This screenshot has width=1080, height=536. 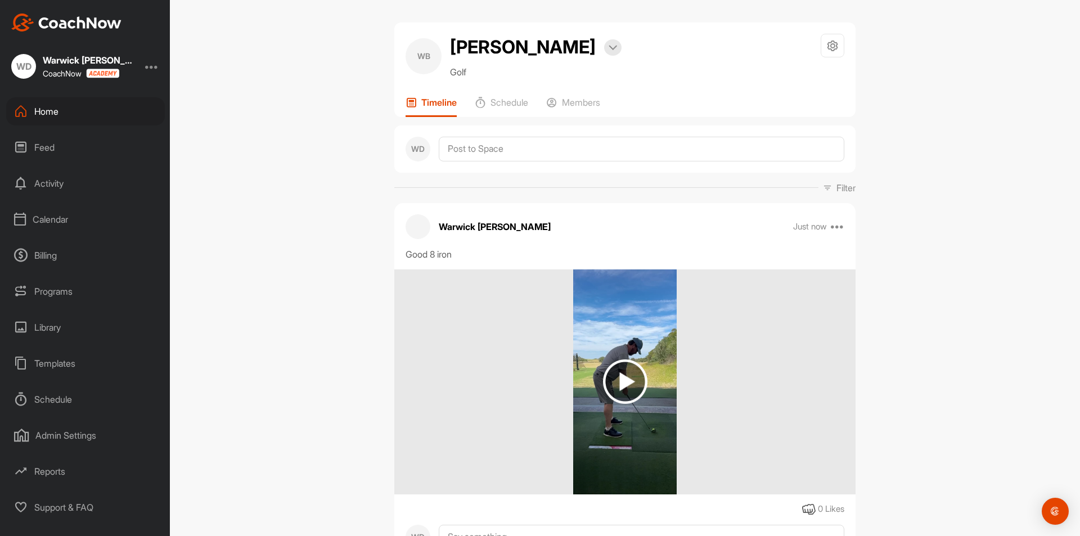 What do you see at coordinates (85, 183) in the screenshot?
I see `div: Activity` at bounding box center [85, 183].